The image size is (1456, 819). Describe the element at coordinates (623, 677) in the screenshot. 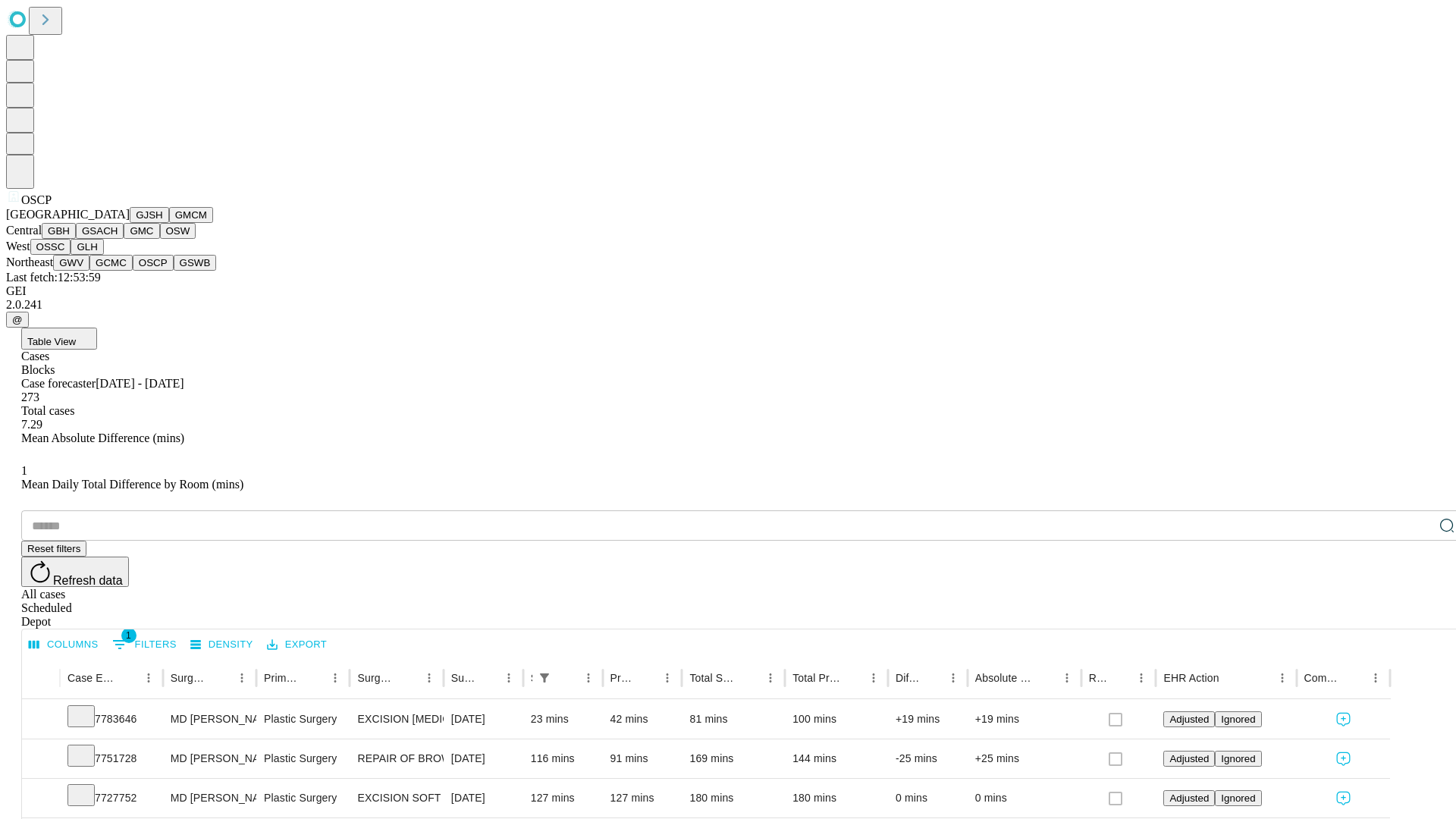

I see `div: Predicted In Room Duration` at that location.